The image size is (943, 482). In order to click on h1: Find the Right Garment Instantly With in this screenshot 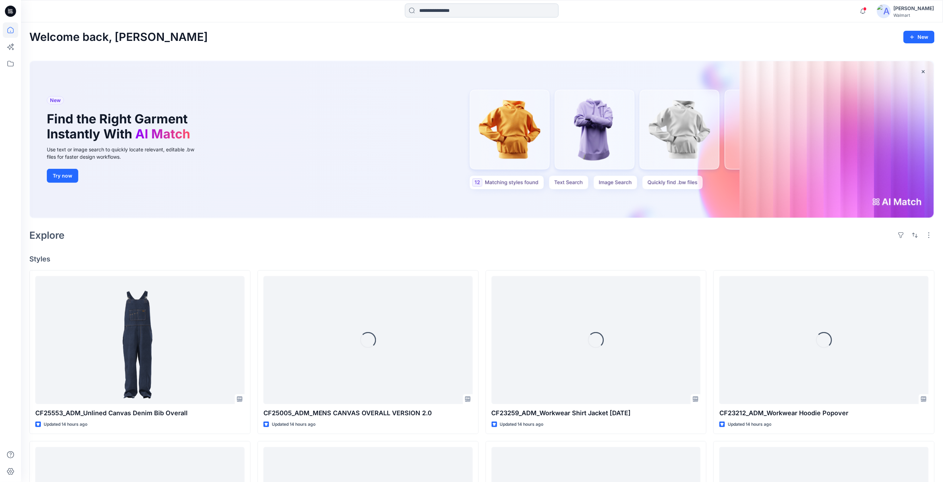, I will do `click(120, 126)`.